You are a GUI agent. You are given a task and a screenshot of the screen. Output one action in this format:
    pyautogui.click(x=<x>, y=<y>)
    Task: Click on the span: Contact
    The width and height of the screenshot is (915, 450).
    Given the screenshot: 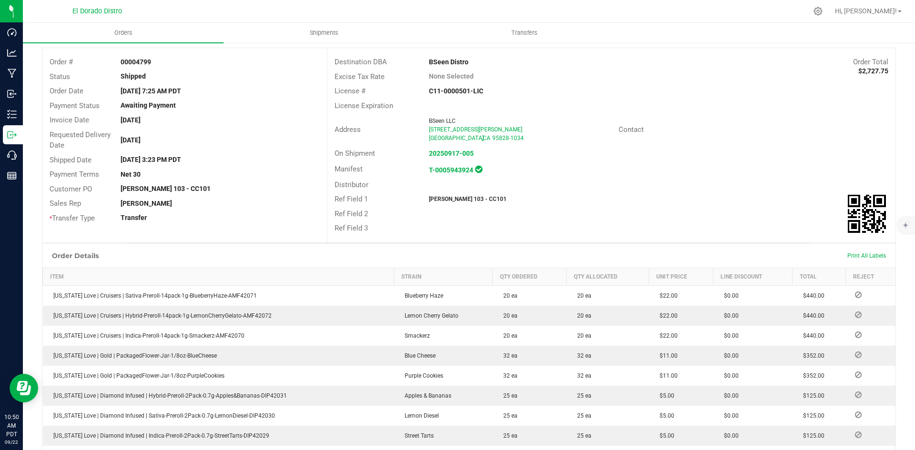 What is the action you would take?
    pyautogui.click(x=631, y=130)
    